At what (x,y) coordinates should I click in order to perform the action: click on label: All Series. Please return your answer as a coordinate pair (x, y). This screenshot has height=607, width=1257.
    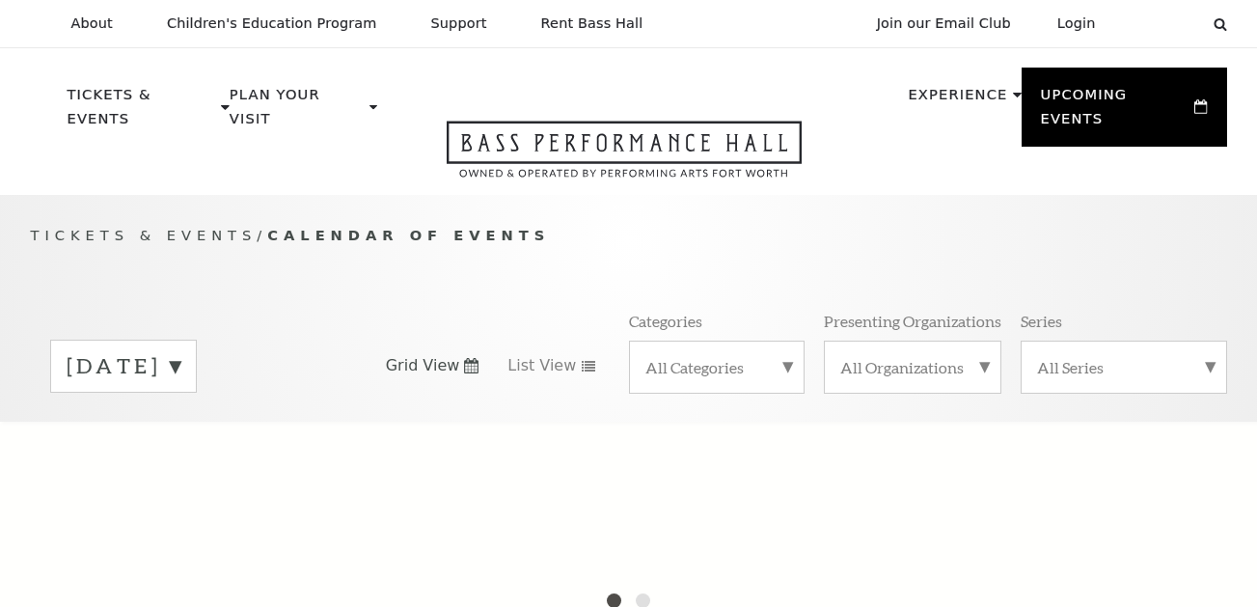
    Looking at the image, I should click on (1123, 366).